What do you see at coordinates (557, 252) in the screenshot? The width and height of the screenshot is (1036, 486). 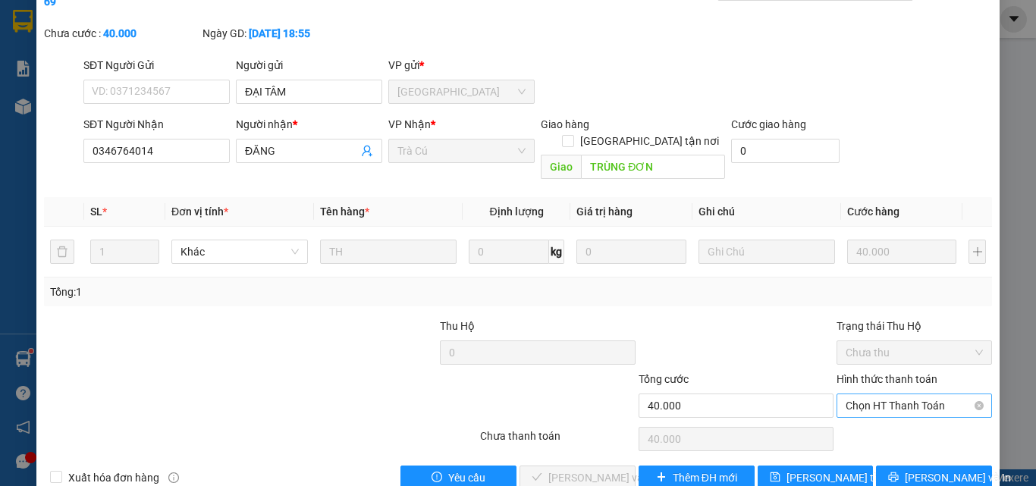 I see `span: kg` at bounding box center [557, 252].